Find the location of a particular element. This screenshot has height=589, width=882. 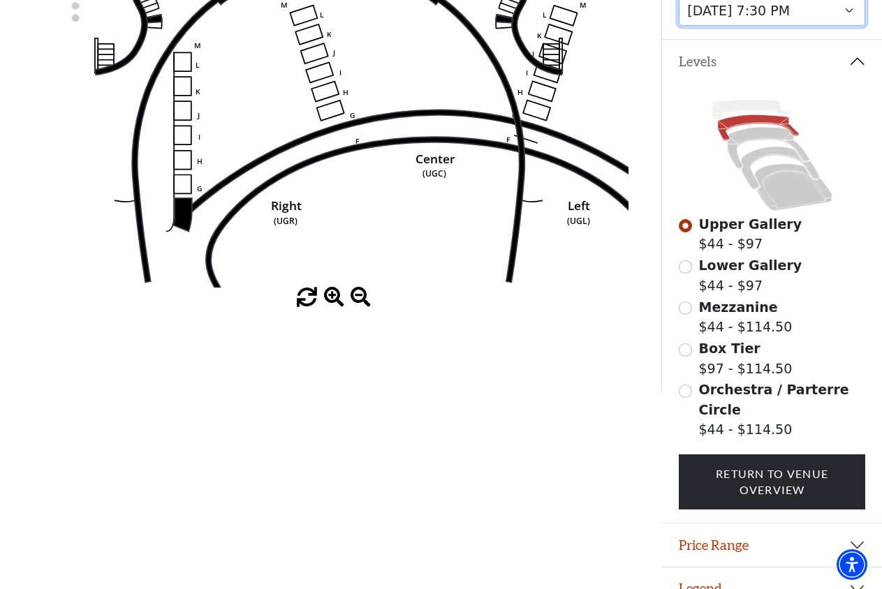

label: $97 - $114.50 is located at coordinates (746, 358).